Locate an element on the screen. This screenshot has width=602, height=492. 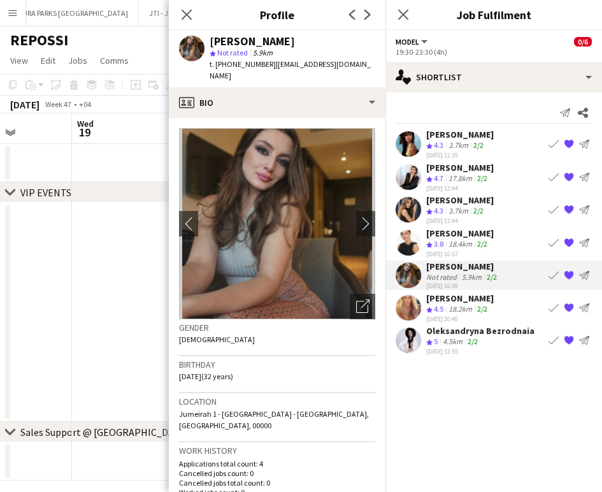
img: Crew avatar or photo is located at coordinates (277, 224).